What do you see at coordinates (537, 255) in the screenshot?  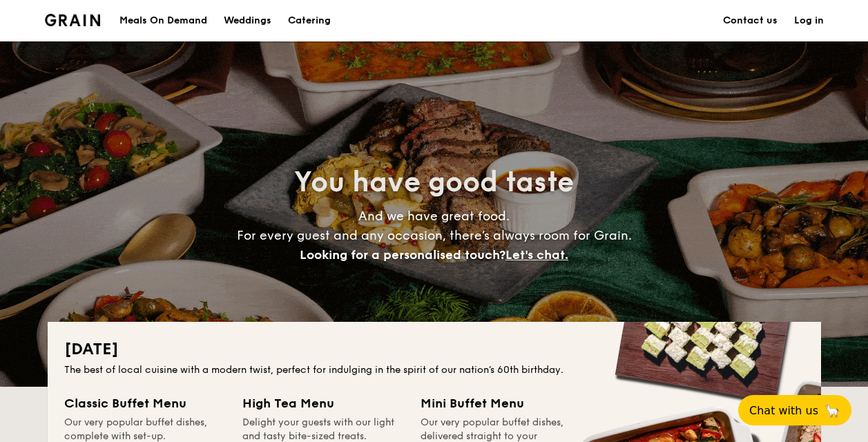 I see `span: Let's chat.` at bounding box center [537, 255].